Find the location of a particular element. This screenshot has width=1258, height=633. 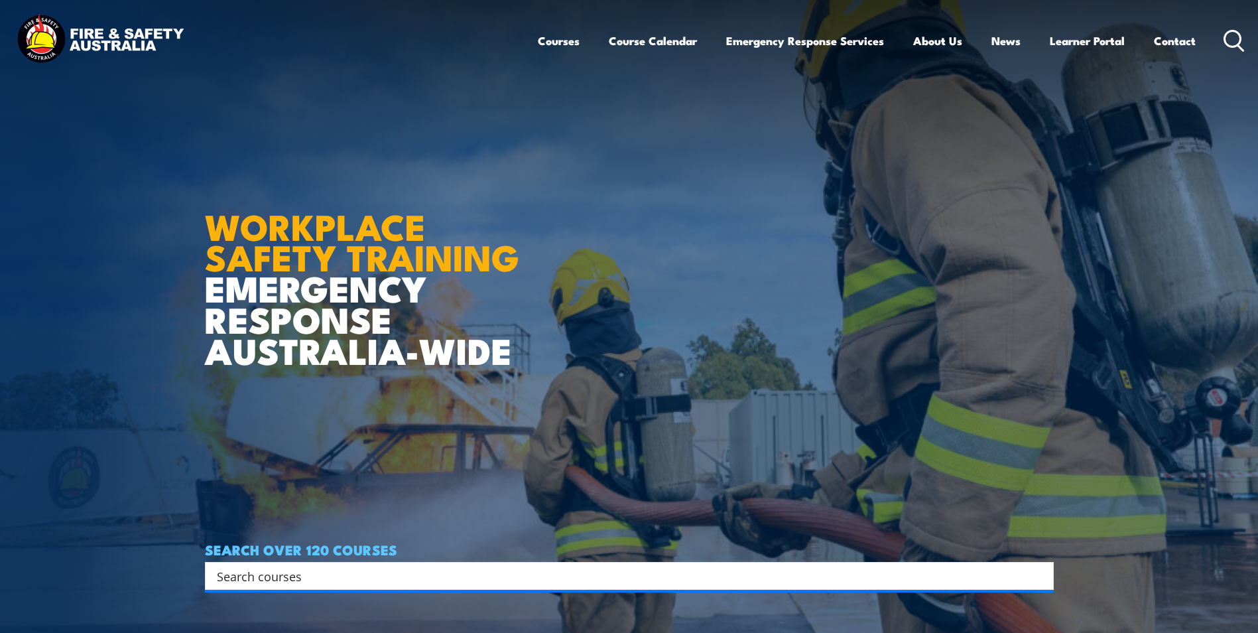

a: Learner Portal is located at coordinates (1087, 40).